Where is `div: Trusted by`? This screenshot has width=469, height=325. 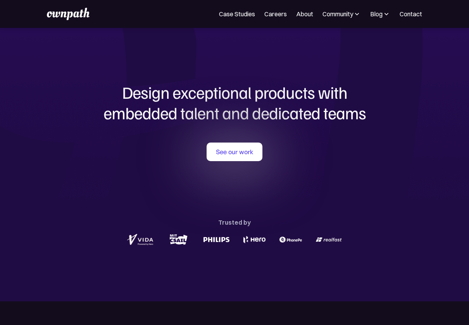 div: Trusted by is located at coordinates (235, 223).